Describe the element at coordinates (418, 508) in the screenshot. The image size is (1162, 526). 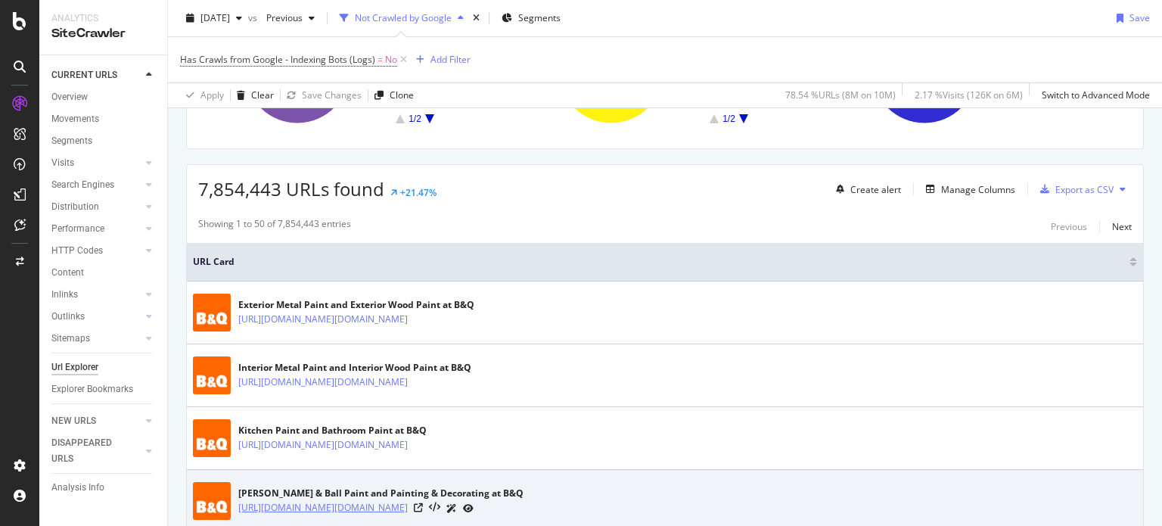
I see `a: Visit Online Page` at that location.